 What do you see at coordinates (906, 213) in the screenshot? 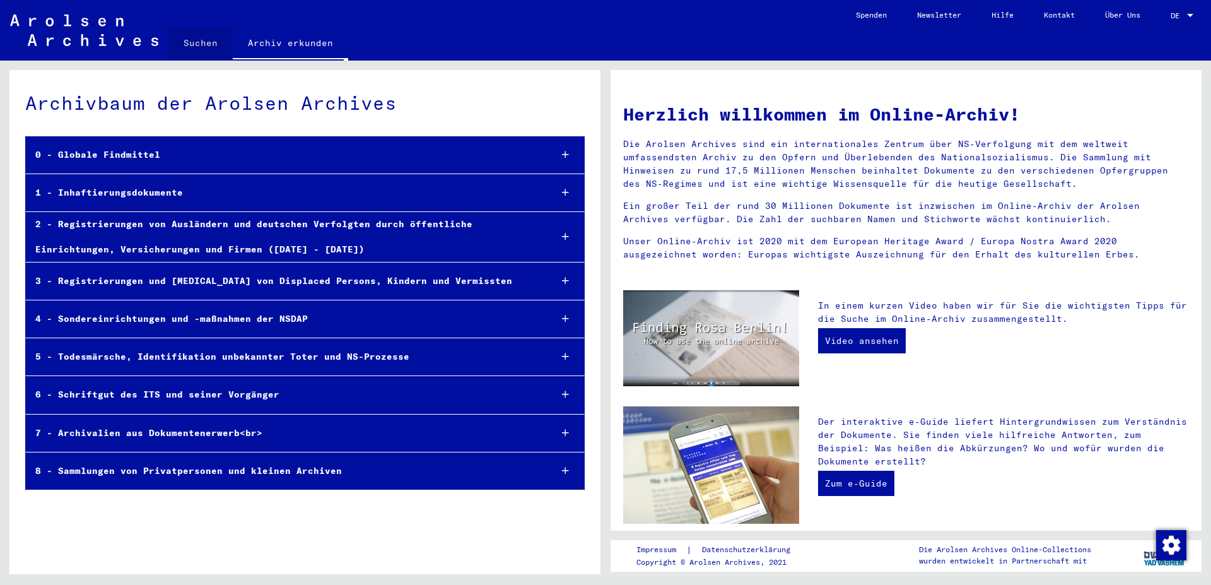
I see `p: Ein großer Teil der rund 30 Millionen Dokumente ist inzwischen im Online-Archiv der Arolsen Archi...` at bounding box center [906, 213].